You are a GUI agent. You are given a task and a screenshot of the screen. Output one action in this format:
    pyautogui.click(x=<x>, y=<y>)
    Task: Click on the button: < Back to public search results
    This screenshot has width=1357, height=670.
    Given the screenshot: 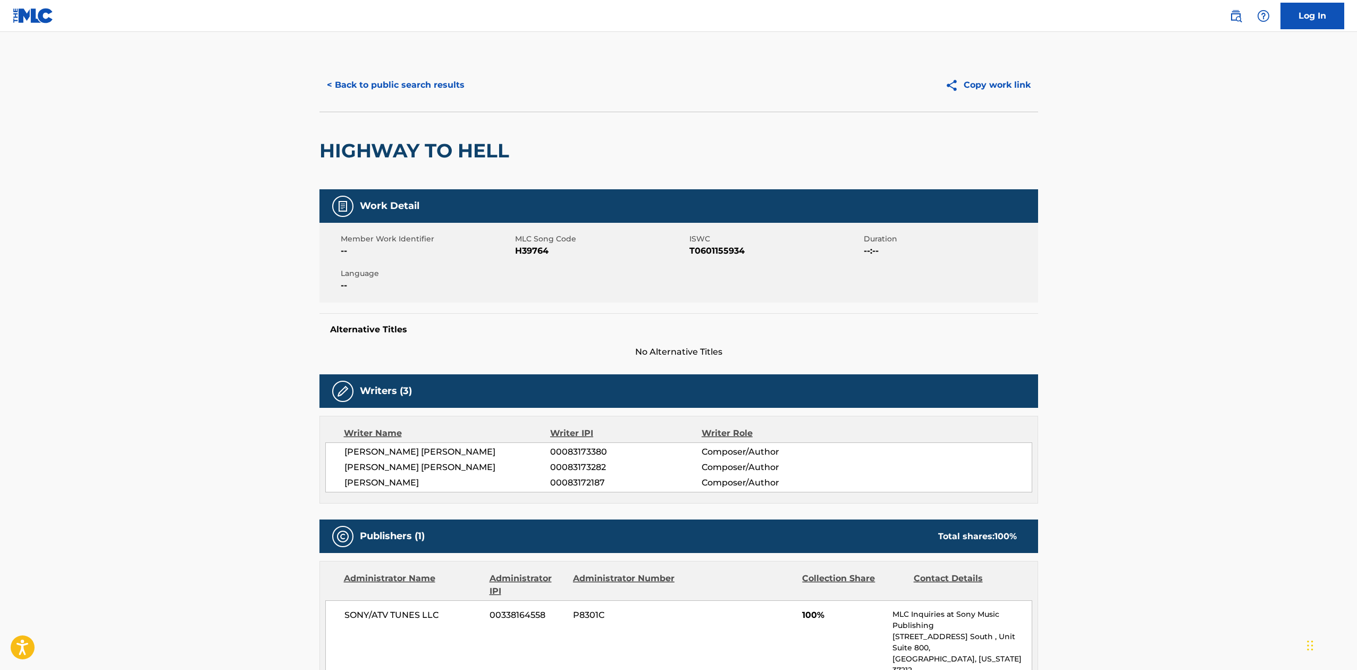 What is the action you would take?
    pyautogui.click(x=395, y=85)
    